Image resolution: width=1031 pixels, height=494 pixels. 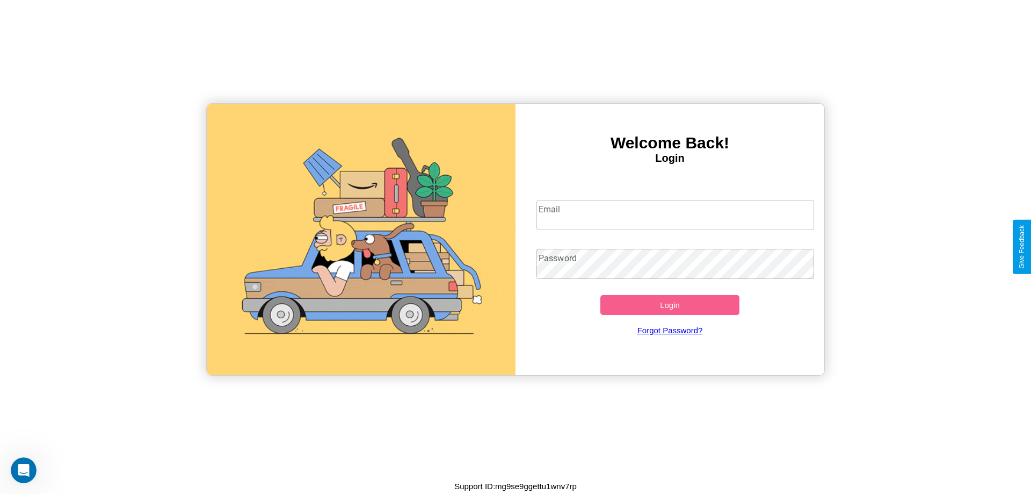 What do you see at coordinates (670, 158) in the screenshot?
I see `h4: Login` at bounding box center [670, 158].